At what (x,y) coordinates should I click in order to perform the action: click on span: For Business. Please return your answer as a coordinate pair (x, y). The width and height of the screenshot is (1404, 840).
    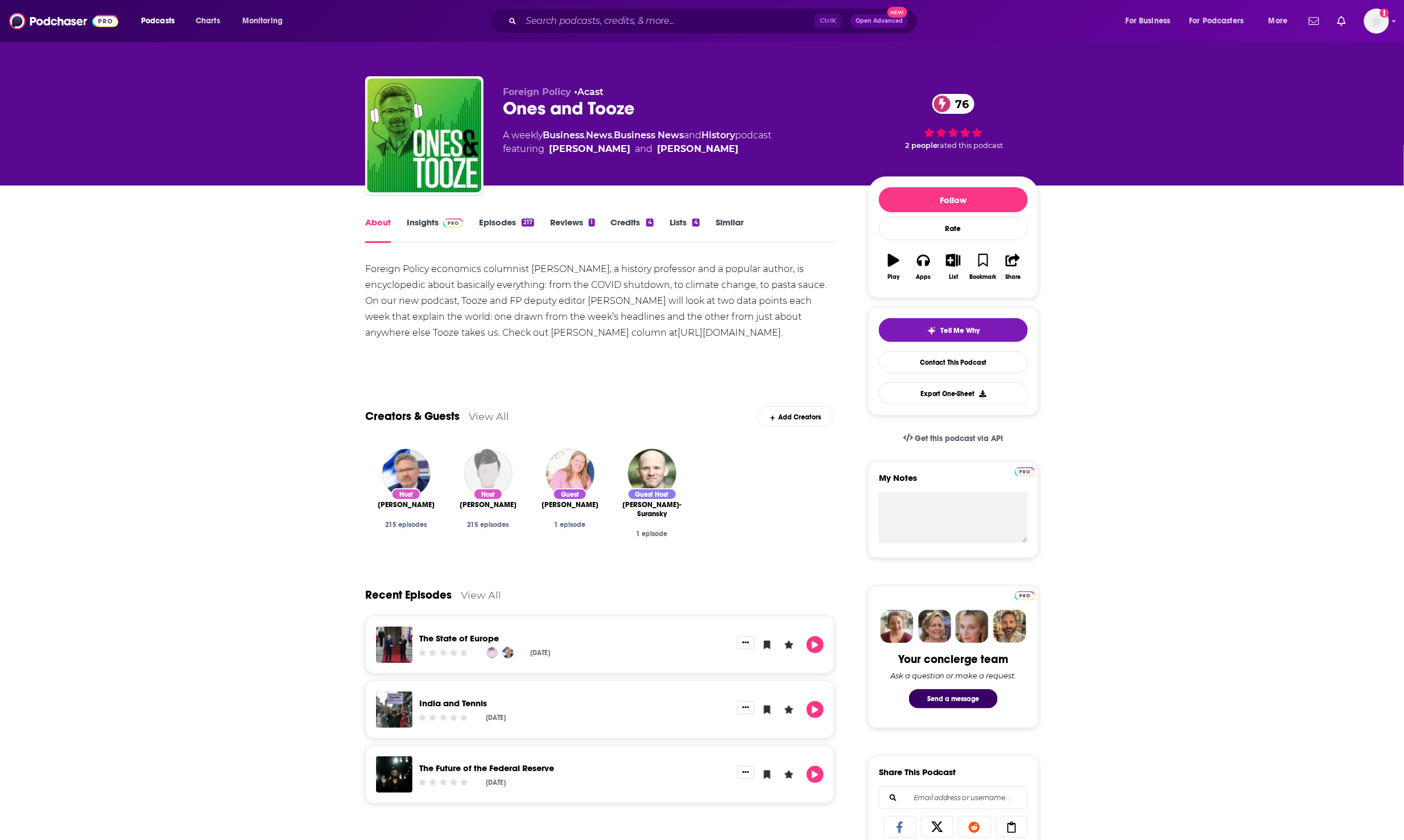
    Looking at the image, I should click on (1148, 21).